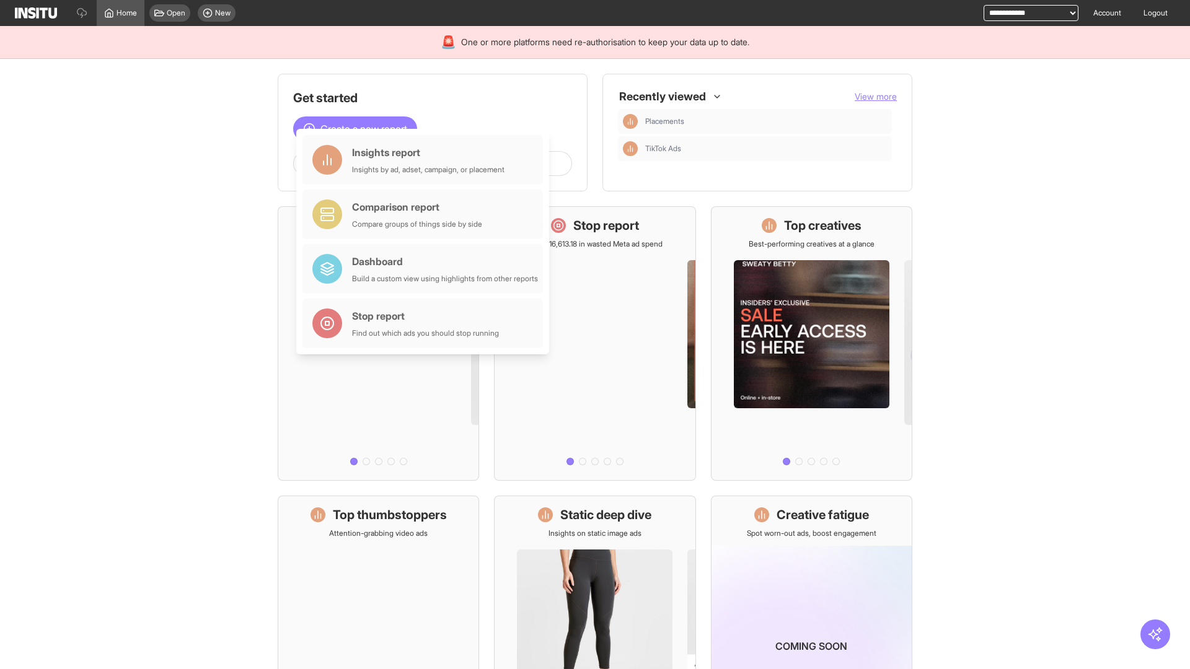 Image resolution: width=1190 pixels, height=669 pixels. Describe the element at coordinates (378, 534) in the screenshot. I see `p: Attention-grabbing video ads` at that location.